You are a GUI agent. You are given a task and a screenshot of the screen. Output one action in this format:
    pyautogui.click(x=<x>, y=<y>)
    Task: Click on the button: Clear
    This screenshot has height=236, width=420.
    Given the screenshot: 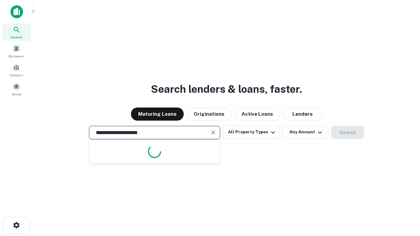 What is the action you would take?
    pyautogui.click(x=213, y=133)
    